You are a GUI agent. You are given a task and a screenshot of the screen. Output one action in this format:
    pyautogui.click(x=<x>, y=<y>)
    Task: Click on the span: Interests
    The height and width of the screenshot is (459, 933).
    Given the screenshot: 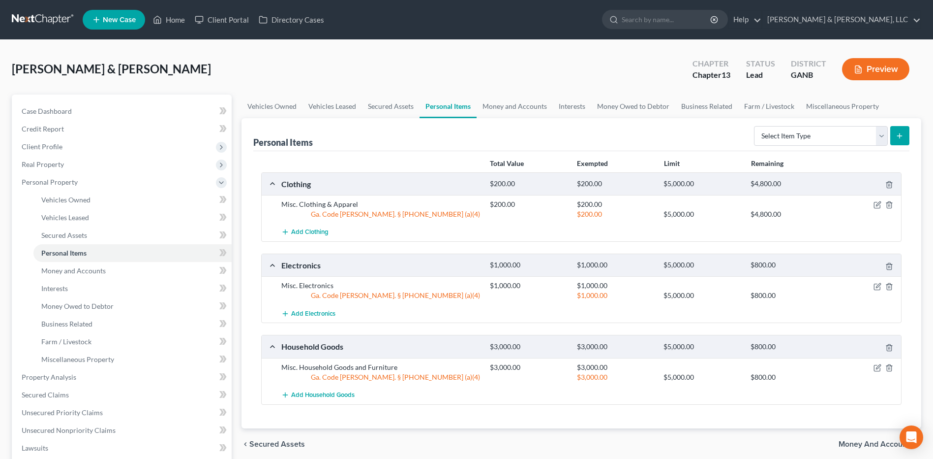 What is the action you would take?
    pyautogui.click(x=55, y=288)
    